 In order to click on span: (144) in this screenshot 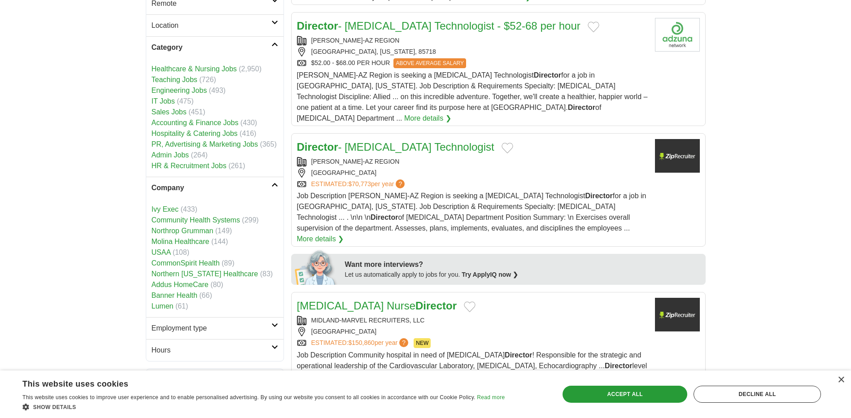, I will do `click(219, 241)`.